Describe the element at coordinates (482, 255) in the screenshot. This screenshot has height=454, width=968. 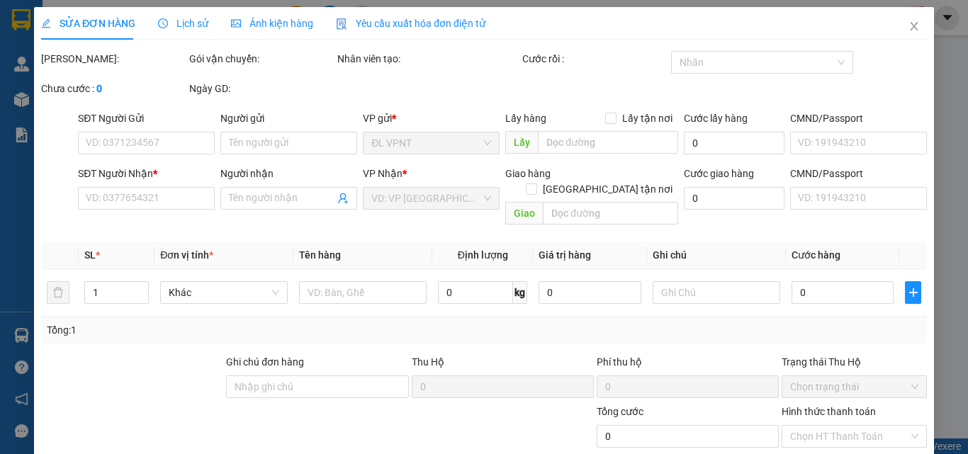
I see `span: Định lượng` at that location.